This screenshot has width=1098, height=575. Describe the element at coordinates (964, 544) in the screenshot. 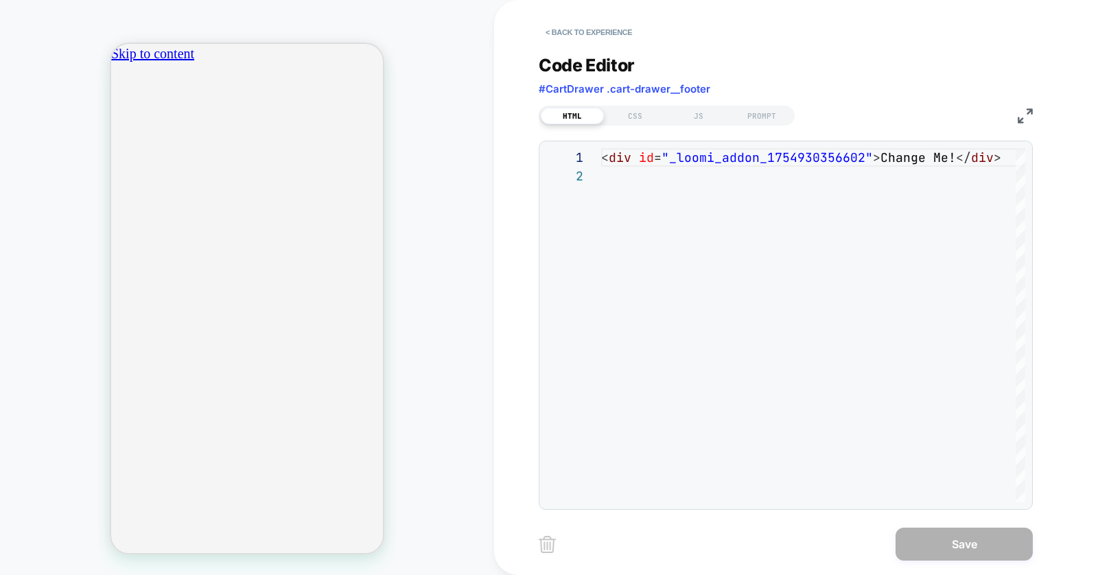

I see `button: Save` at that location.